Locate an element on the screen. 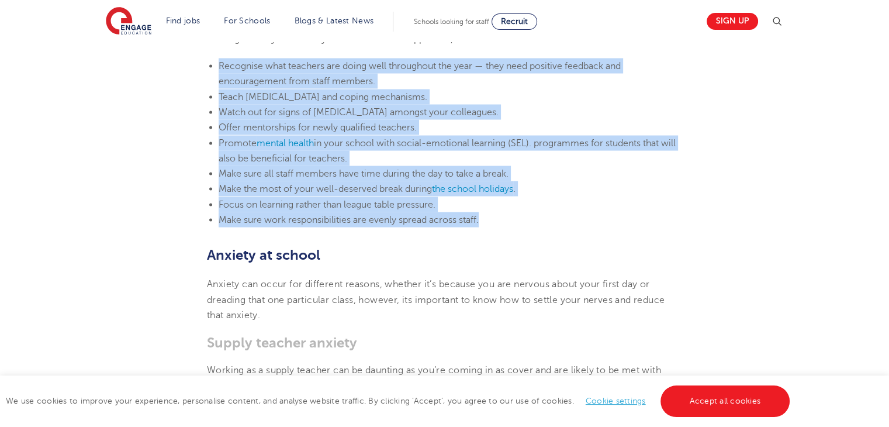 This screenshot has width=889, height=427. p: Anxiety can occur for different reasons, whether it’s because you are nervous about your first da... is located at coordinates (444, 299).